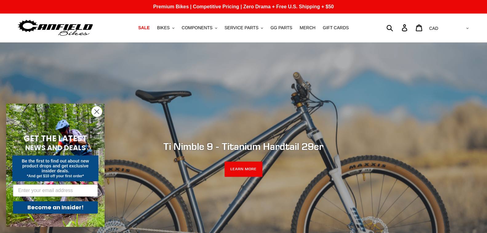  Describe the element at coordinates (55, 190) in the screenshot. I see `input: Enter your email address` at that location.